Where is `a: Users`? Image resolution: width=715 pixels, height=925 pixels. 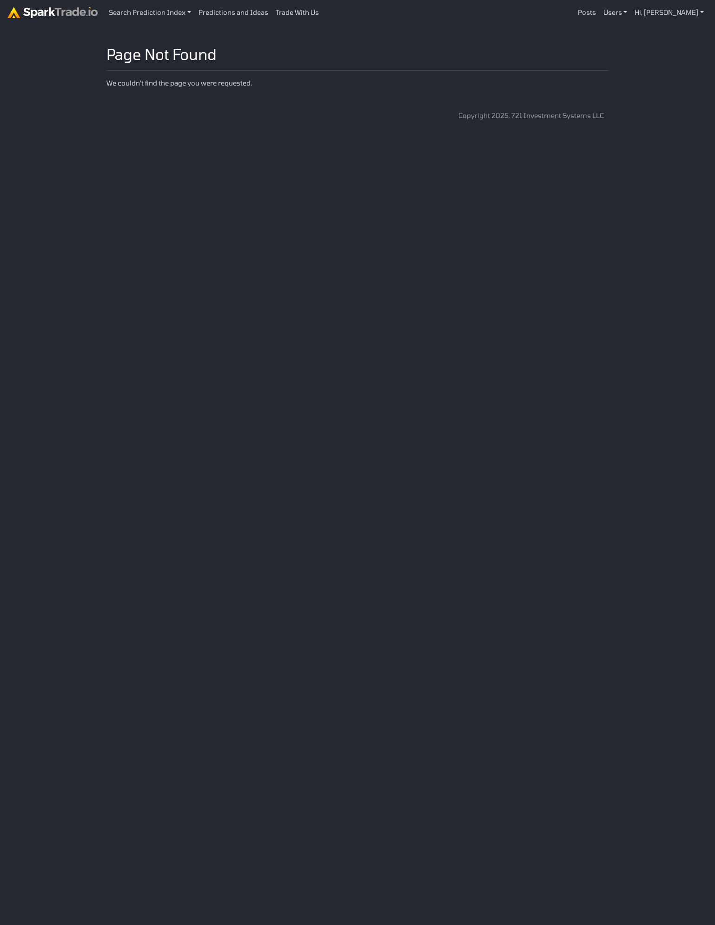 a: Users is located at coordinates (615, 13).